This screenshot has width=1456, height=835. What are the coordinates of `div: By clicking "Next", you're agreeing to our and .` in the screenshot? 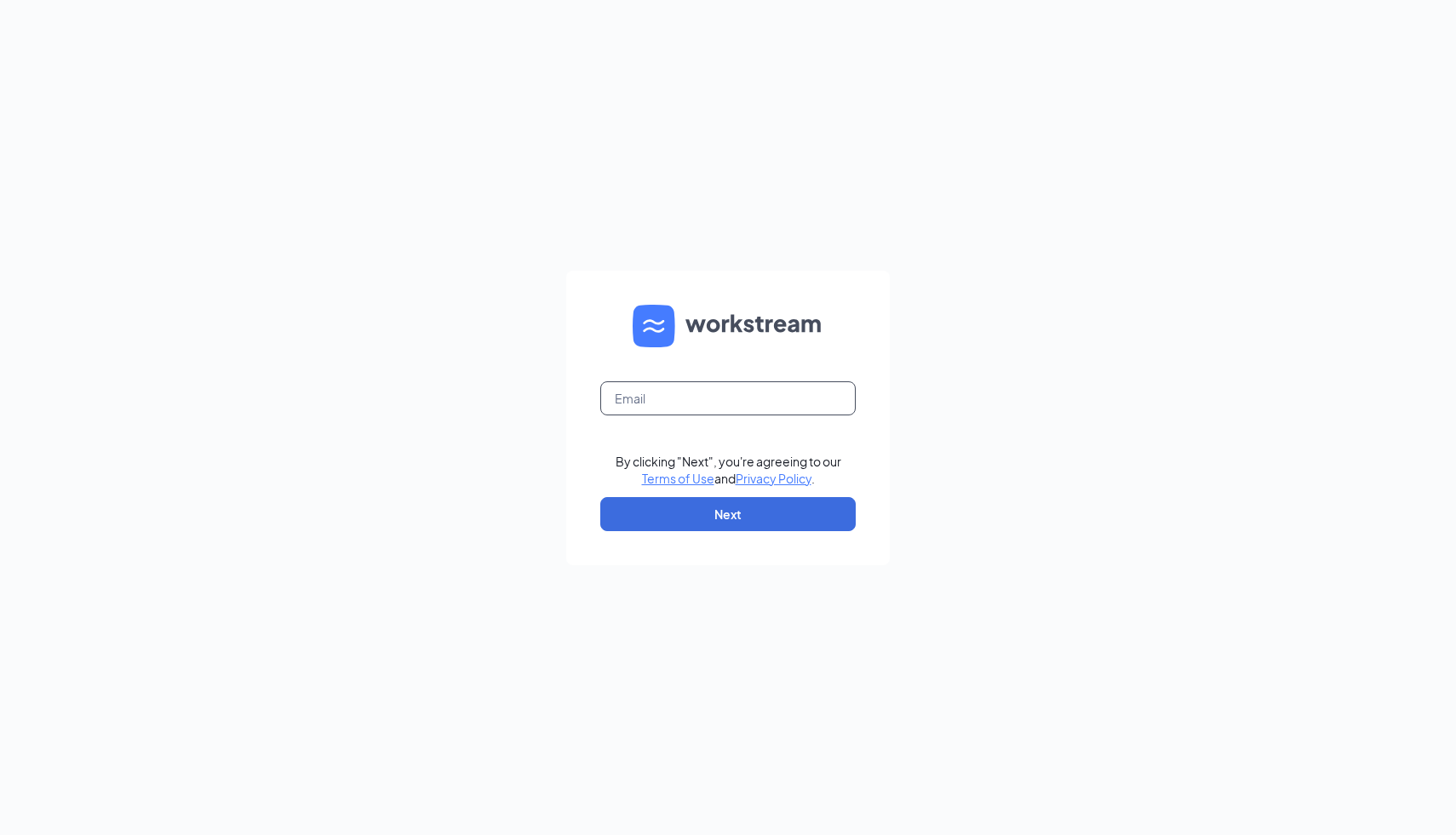 It's located at (728, 470).